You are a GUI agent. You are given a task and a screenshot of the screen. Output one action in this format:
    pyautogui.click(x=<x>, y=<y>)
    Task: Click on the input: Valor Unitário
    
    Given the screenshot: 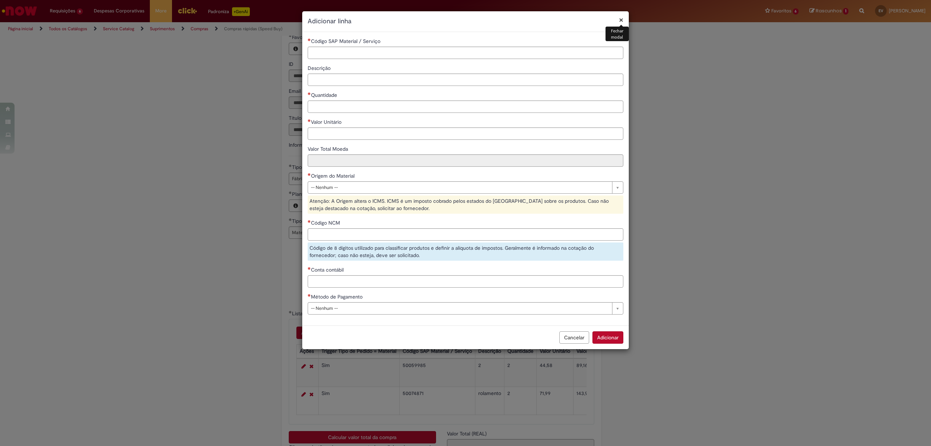 What is the action you would take?
    pyautogui.click(x=466, y=134)
    